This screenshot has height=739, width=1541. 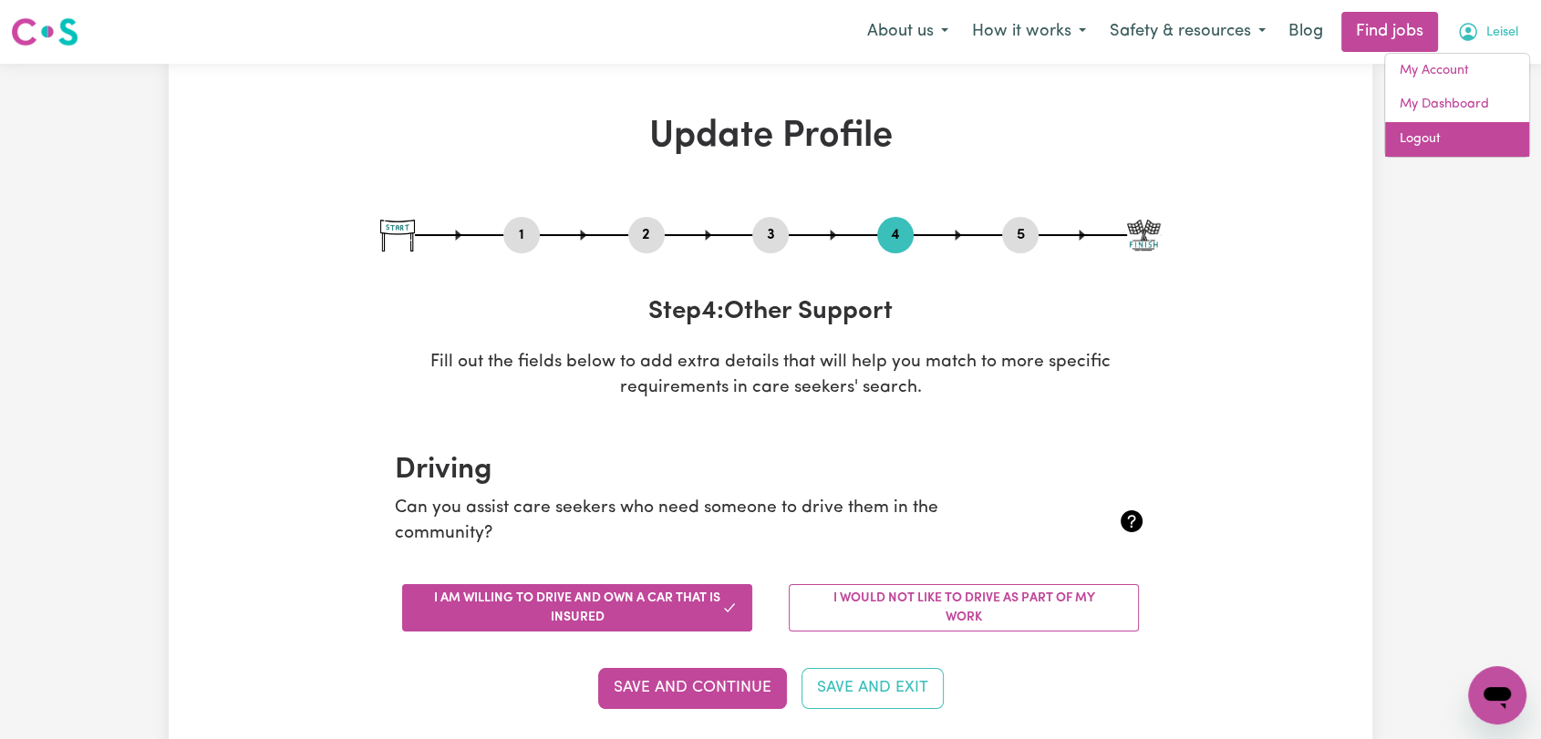 What do you see at coordinates (1457, 71) in the screenshot?
I see `a: My Account` at bounding box center [1457, 71].